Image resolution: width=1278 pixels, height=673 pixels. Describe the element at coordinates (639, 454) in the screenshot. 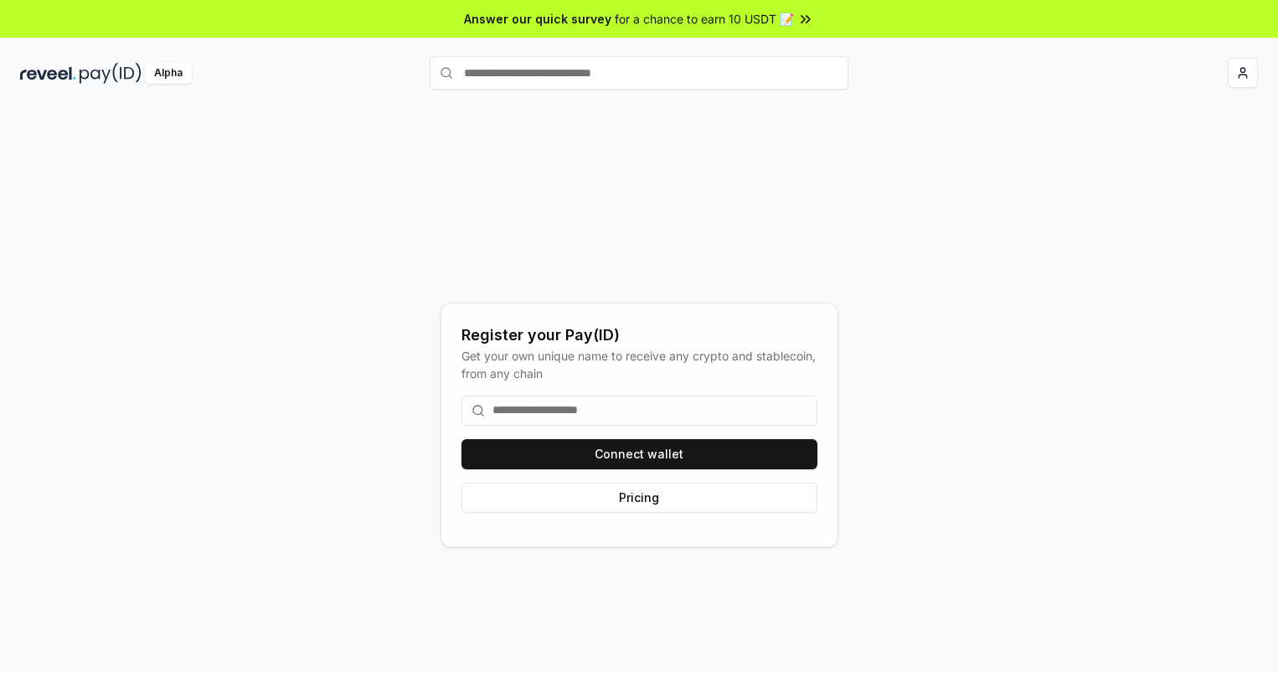

I see `button: Connect wallet` at that location.